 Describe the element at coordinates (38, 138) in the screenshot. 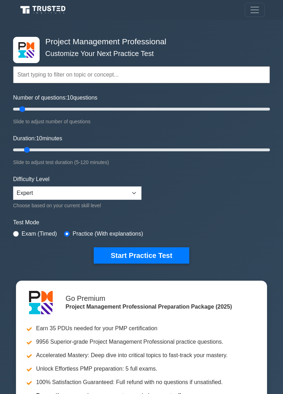

I see `label: Duration: minutes` at that location.